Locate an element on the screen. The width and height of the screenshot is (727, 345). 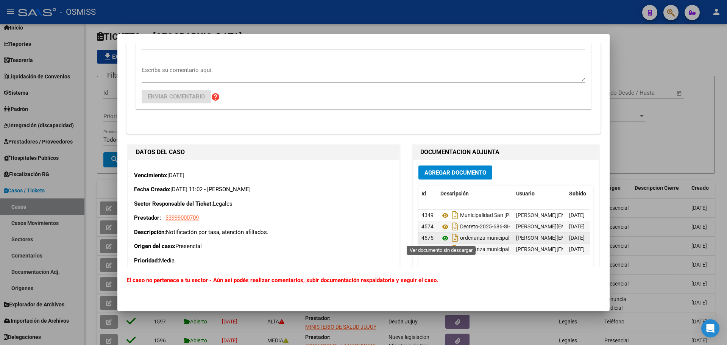
div: 4349 is located at coordinates (428, 215).